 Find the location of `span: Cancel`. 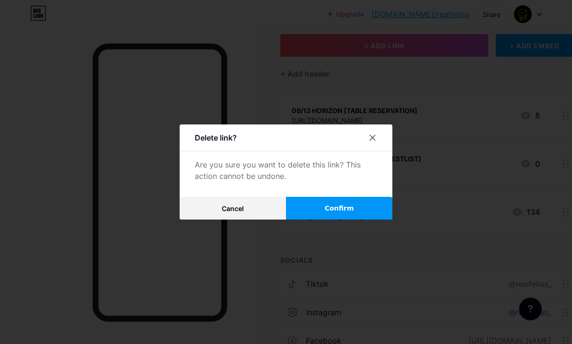

span: Cancel is located at coordinates (232, 208).